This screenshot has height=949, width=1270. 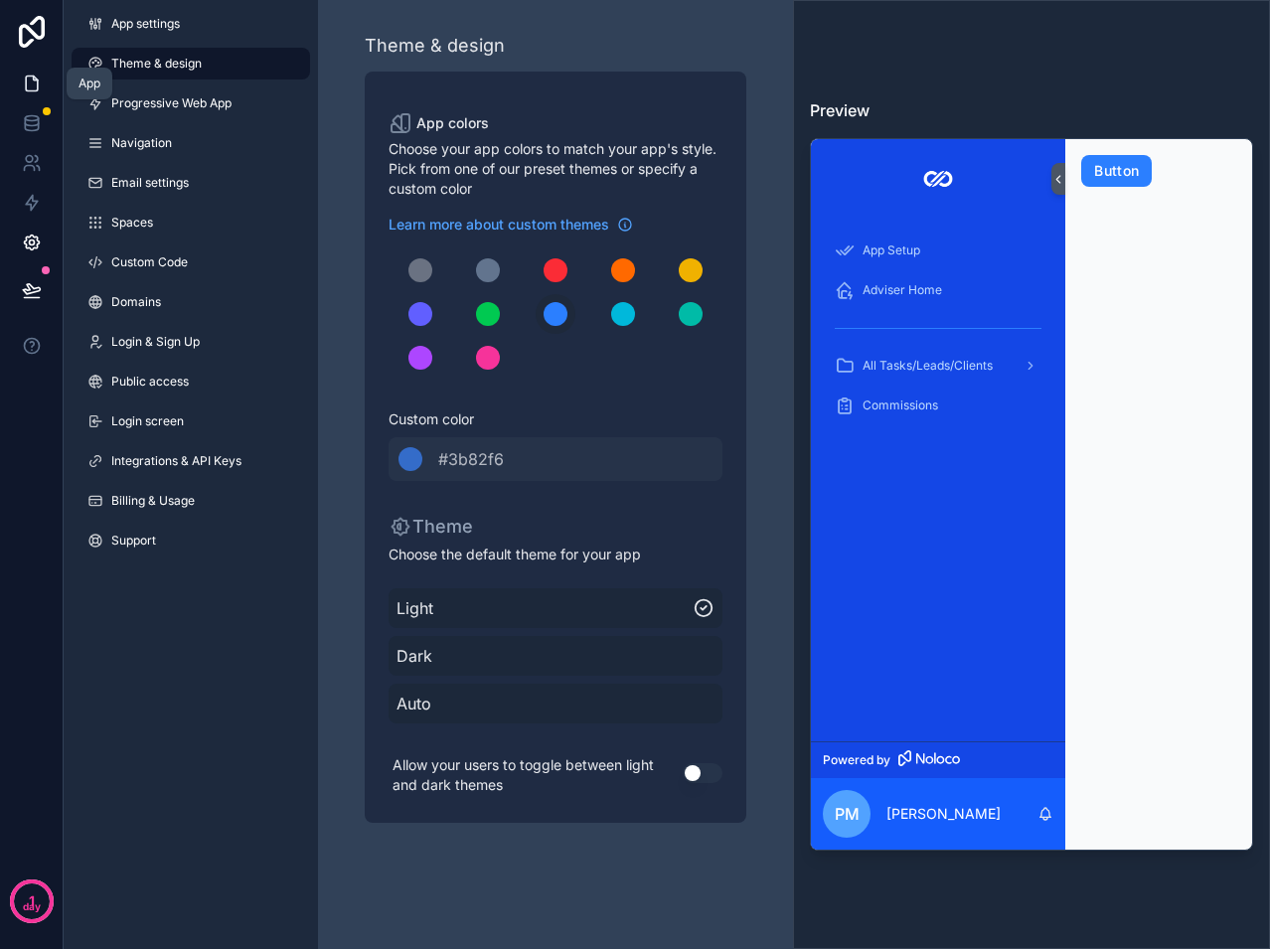 I want to click on span: Support, so click(x=133, y=541).